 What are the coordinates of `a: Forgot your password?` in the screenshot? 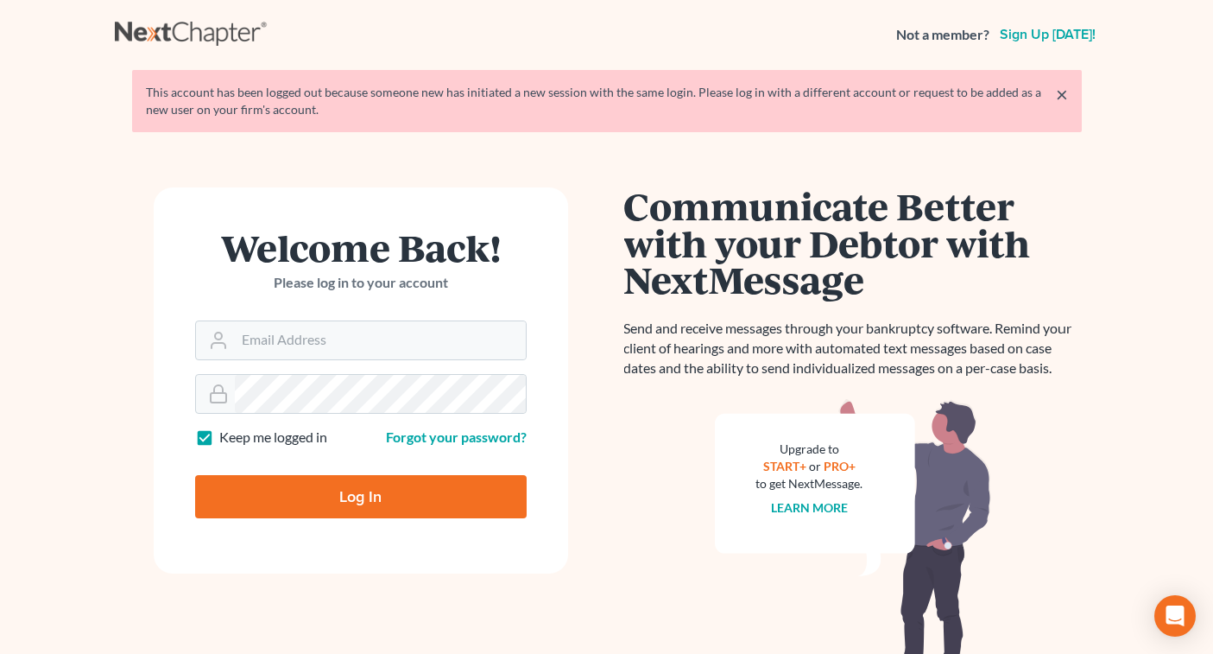 It's located at (456, 436).